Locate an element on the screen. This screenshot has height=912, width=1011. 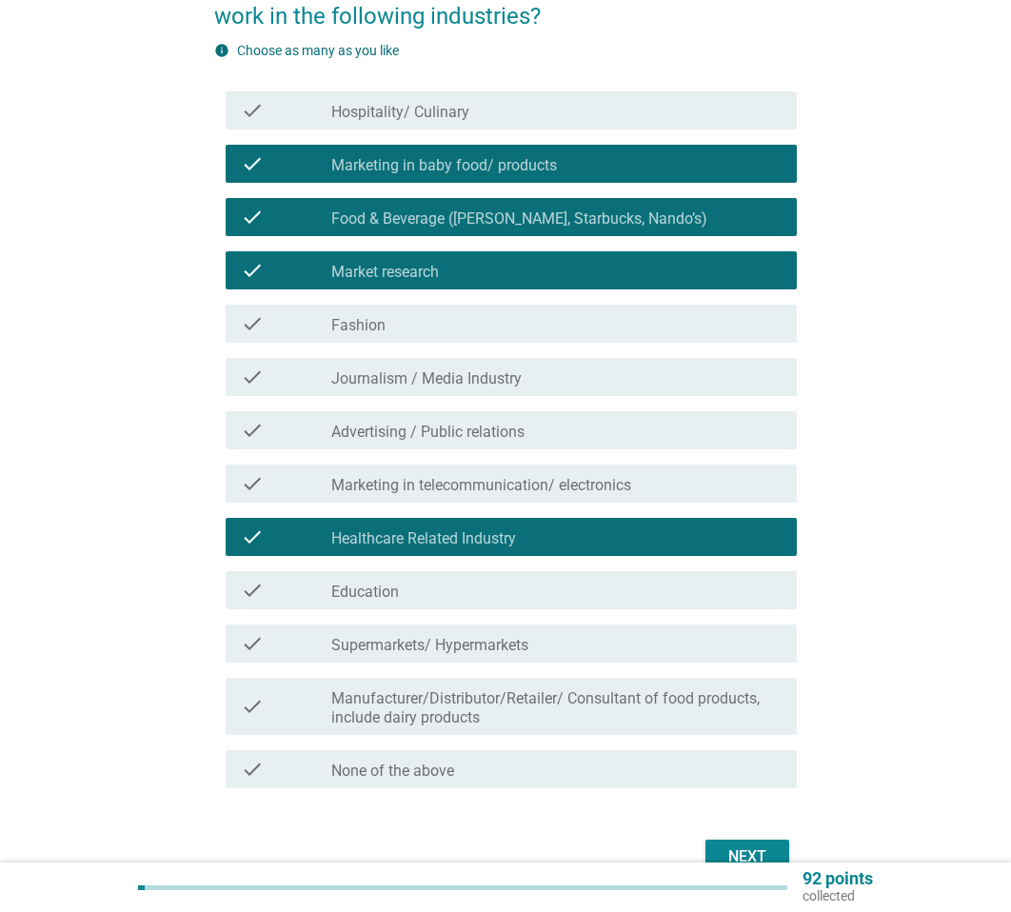
i: info is located at coordinates (222, 50).